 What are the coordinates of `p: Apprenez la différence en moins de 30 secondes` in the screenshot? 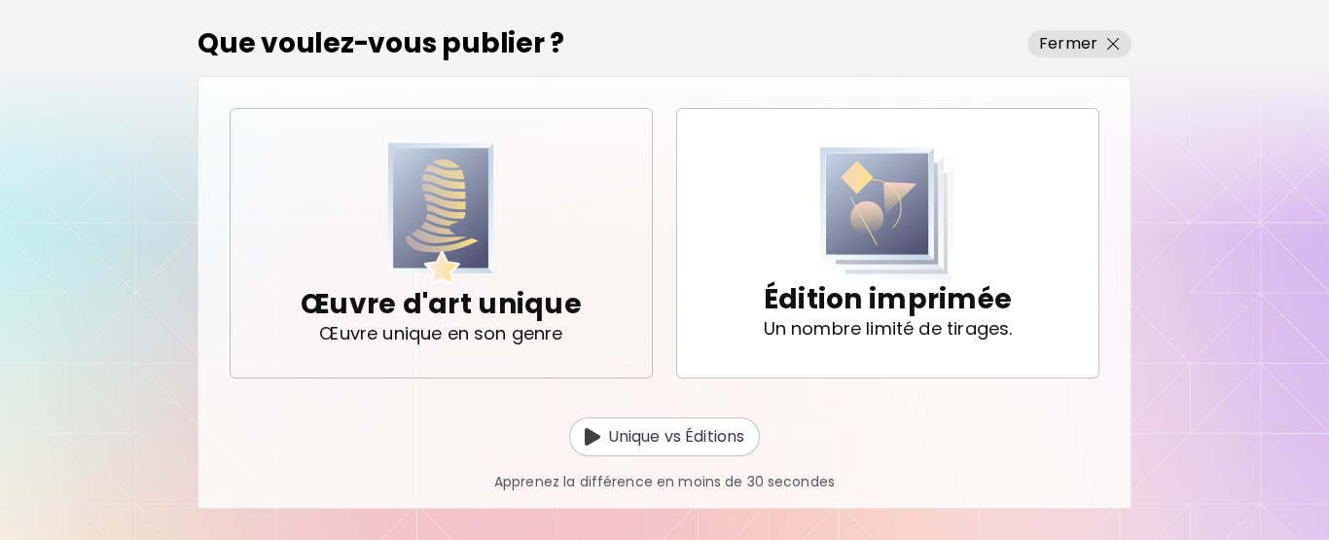 It's located at (664, 482).